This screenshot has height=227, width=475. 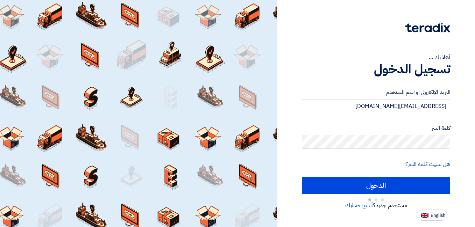 I want to click on span: English, so click(x=438, y=216).